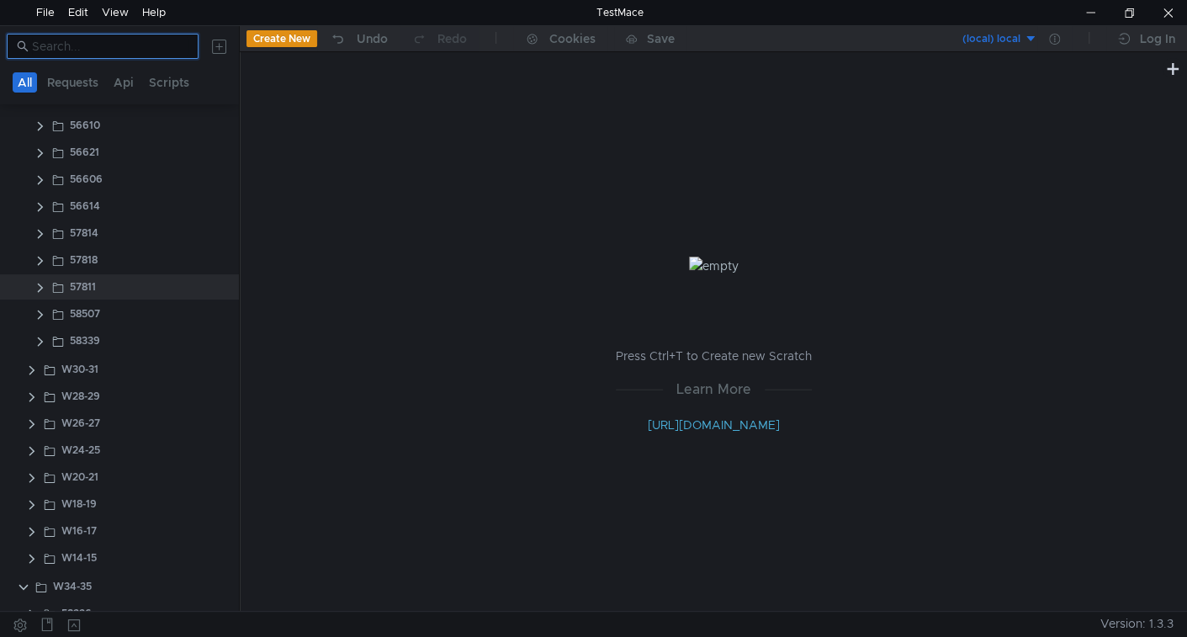 This screenshot has height=637, width=1187. I want to click on button: Undo, so click(359, 39).